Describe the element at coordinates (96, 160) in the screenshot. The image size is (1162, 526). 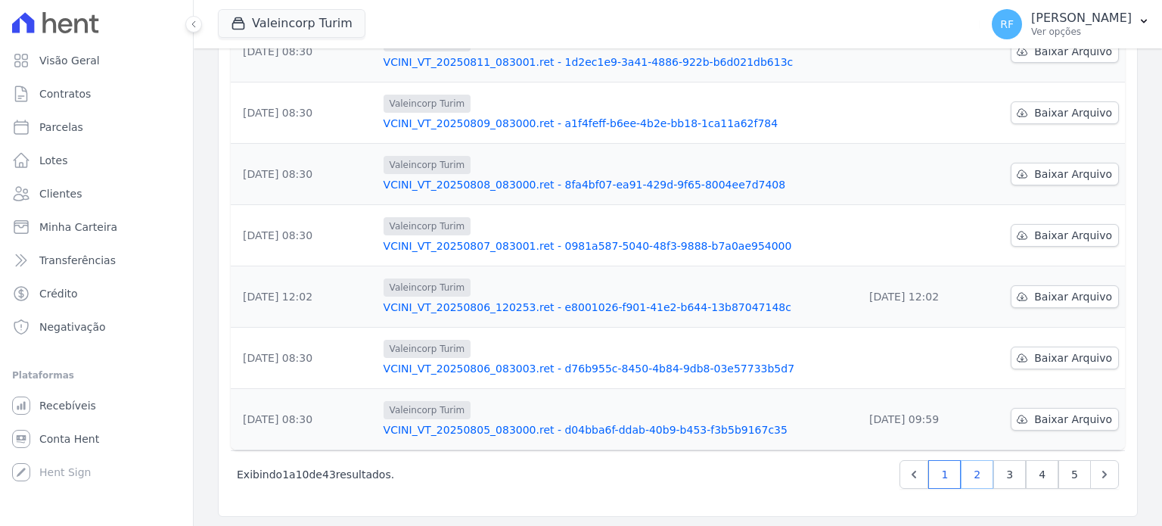
I see `a: Lotes` at that location.